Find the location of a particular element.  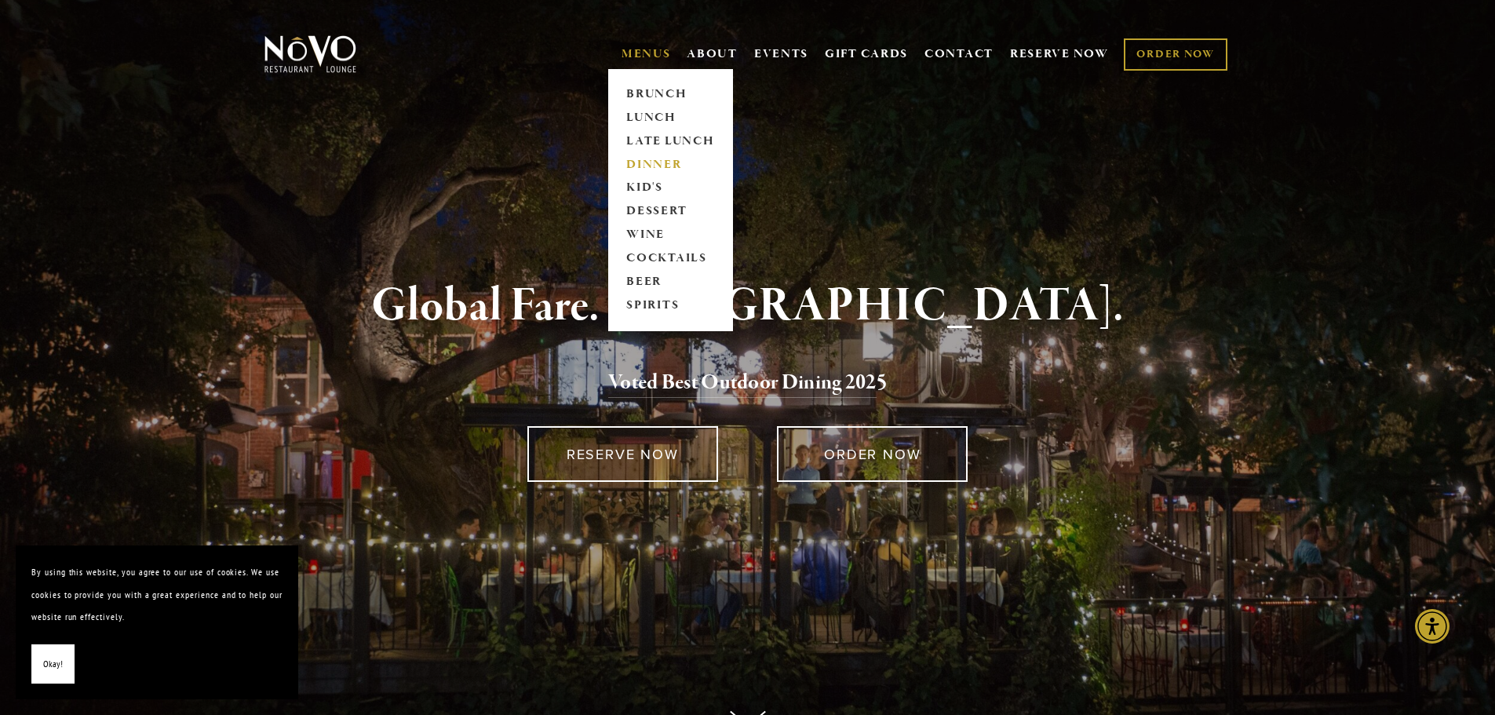

a: DINNER is located at coordinates (670, 165).